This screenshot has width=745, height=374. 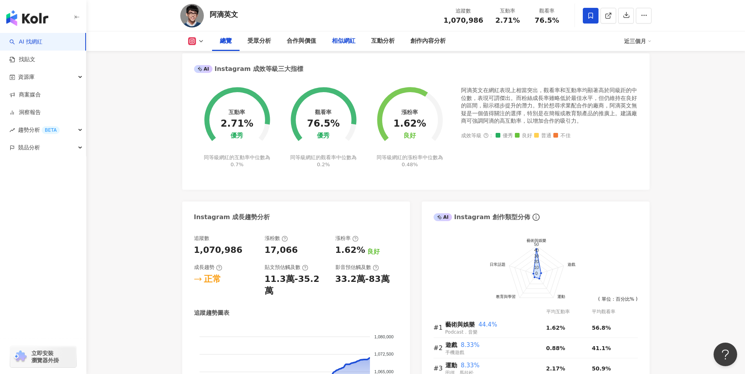 What do you see at coordinates (212, 313) in the screenshot?
I see `div: 追蹤趨勢圖表` at bounding box center [212, 313].